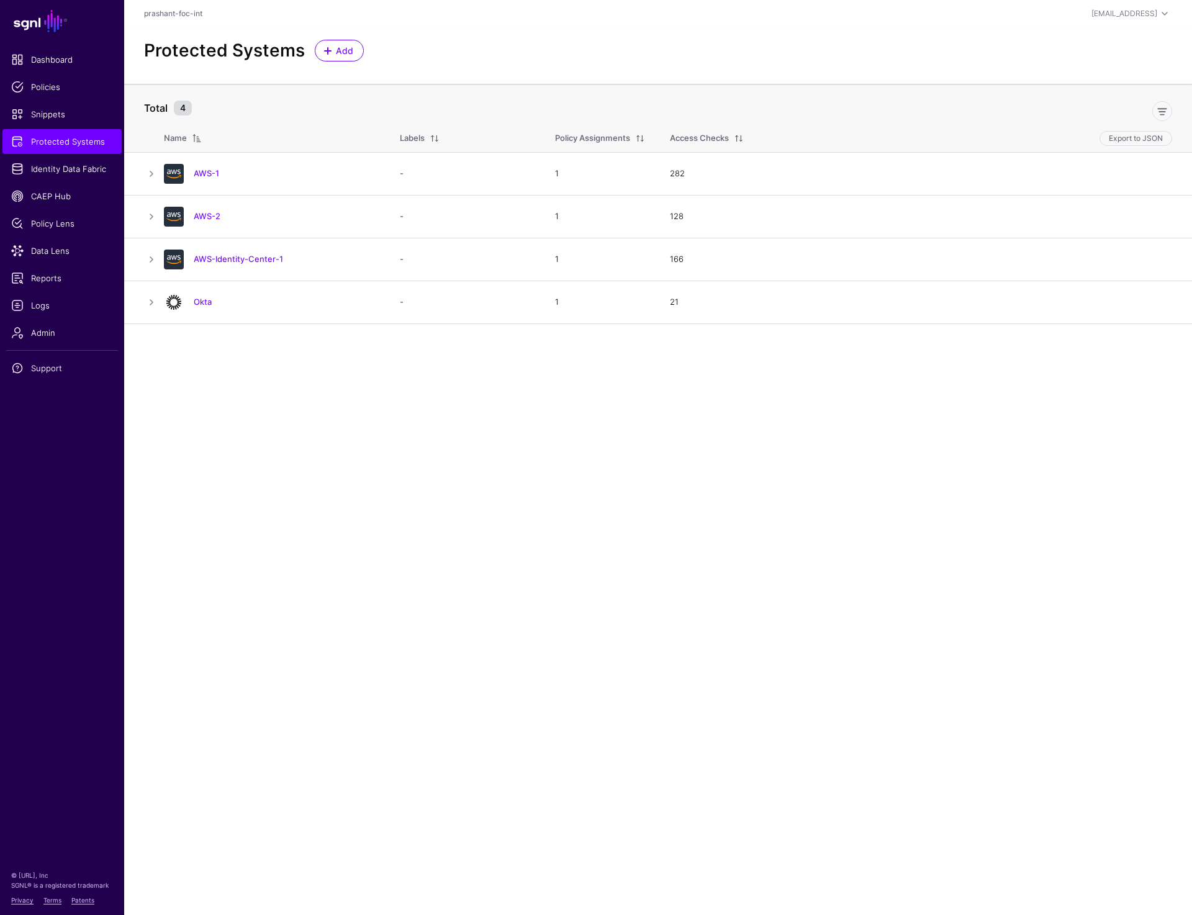  I want to click on a: Snippets, so click(62, 114).